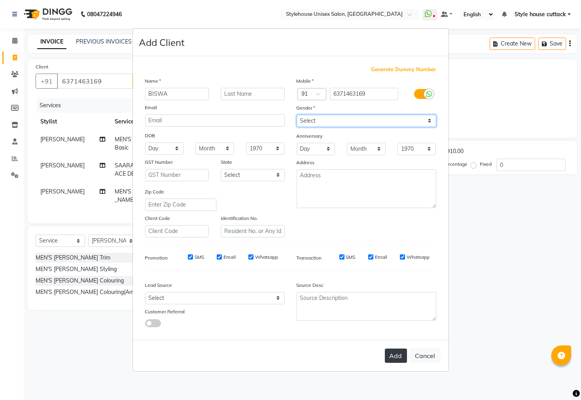  I want to click on label: Anniversary, so click(310, 136).